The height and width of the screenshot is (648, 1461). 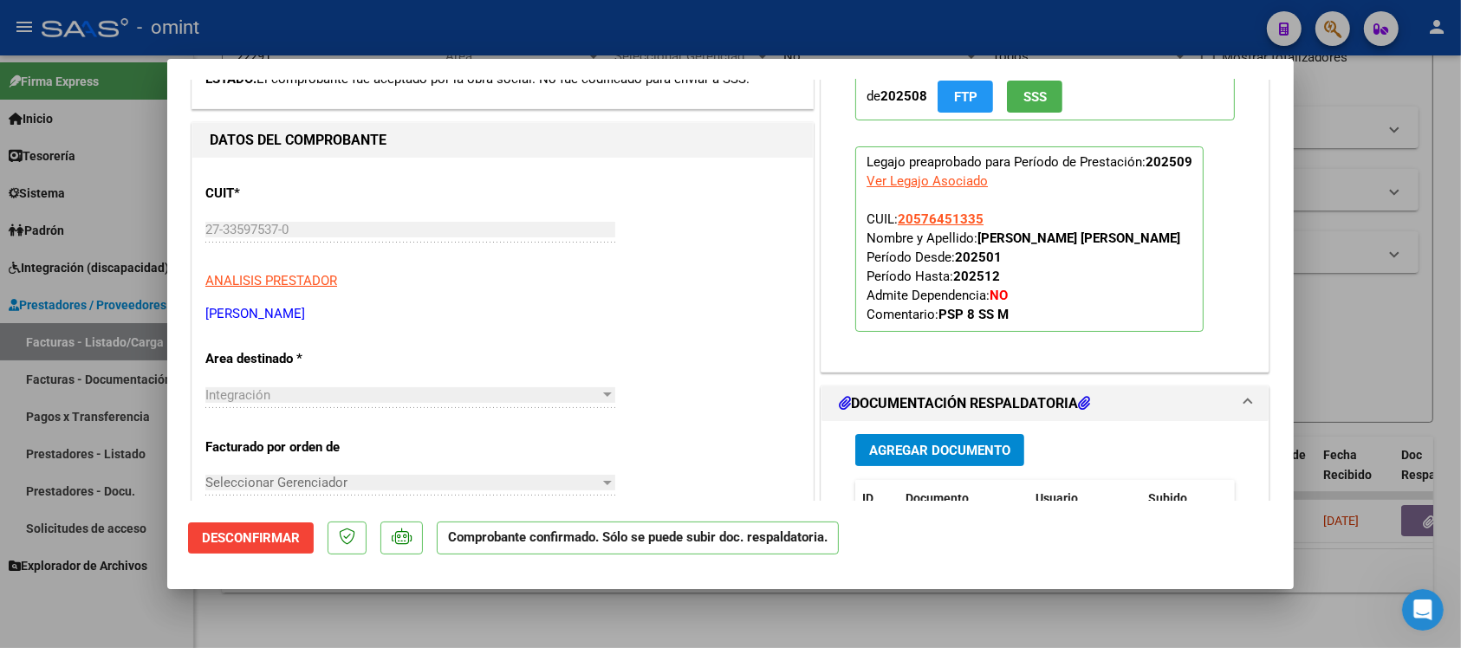 What do you see at coordinates (1034, 97) in the screenshot?
I see `span: SSS` at bounding box center [1034, 97].